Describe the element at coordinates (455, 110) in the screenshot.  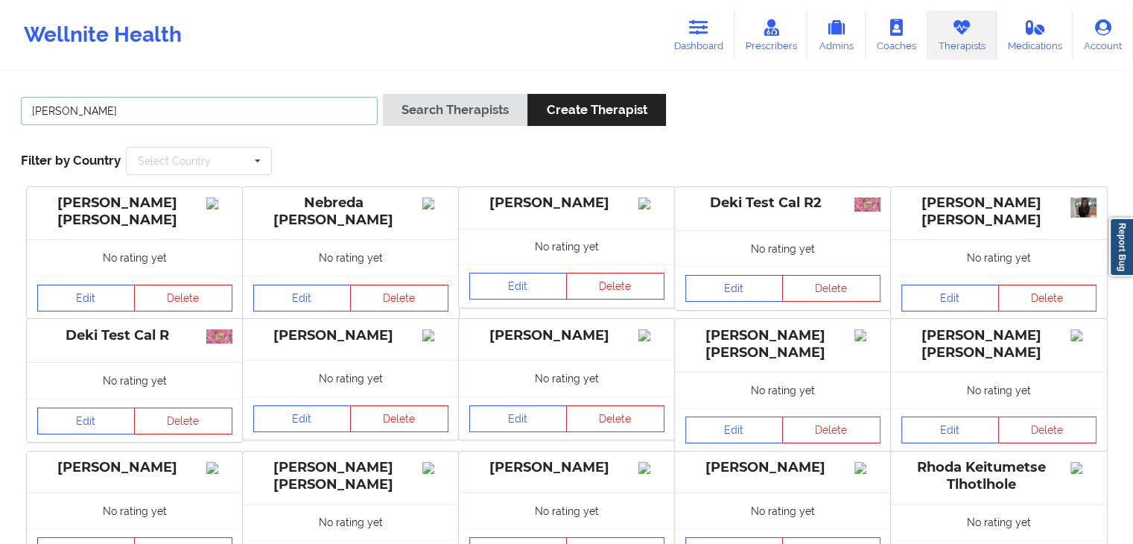
I see `button: Search Therapists` at that location.